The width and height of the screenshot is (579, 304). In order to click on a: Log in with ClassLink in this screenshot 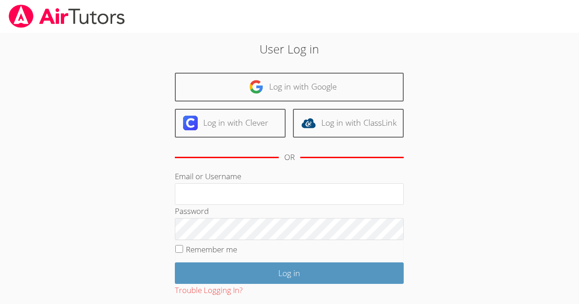, I will do `click(348, 123)`.